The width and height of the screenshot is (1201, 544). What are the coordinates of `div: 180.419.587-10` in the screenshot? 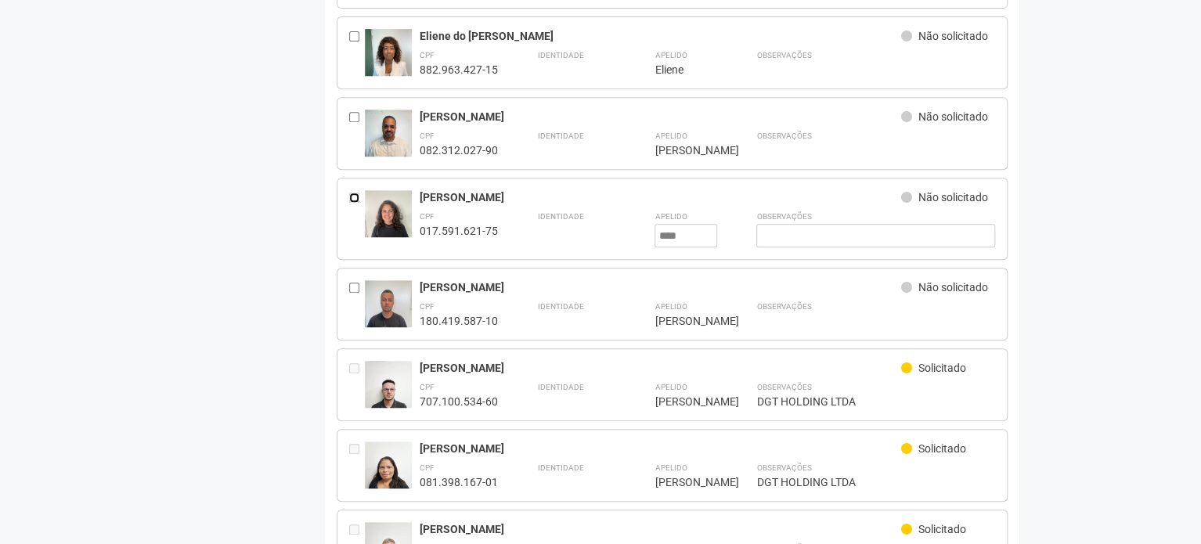 It's located at (459, 321).